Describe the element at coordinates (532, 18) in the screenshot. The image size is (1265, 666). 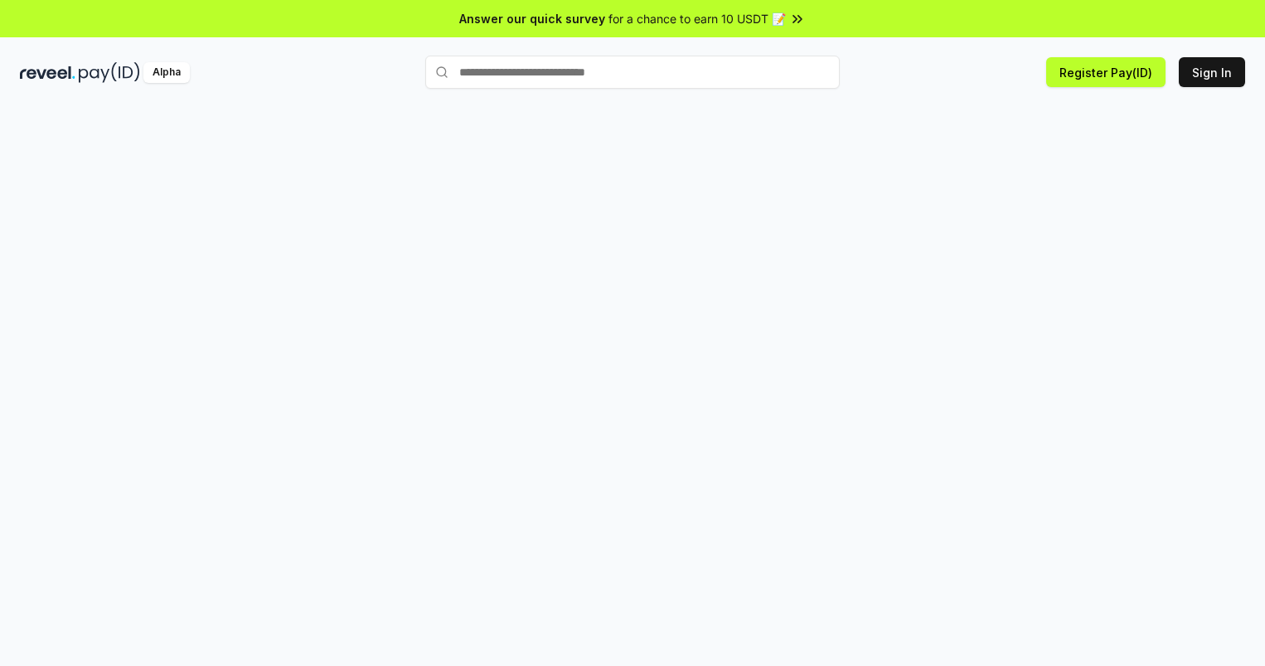
I see `span: Answer our quick survey` at that location.